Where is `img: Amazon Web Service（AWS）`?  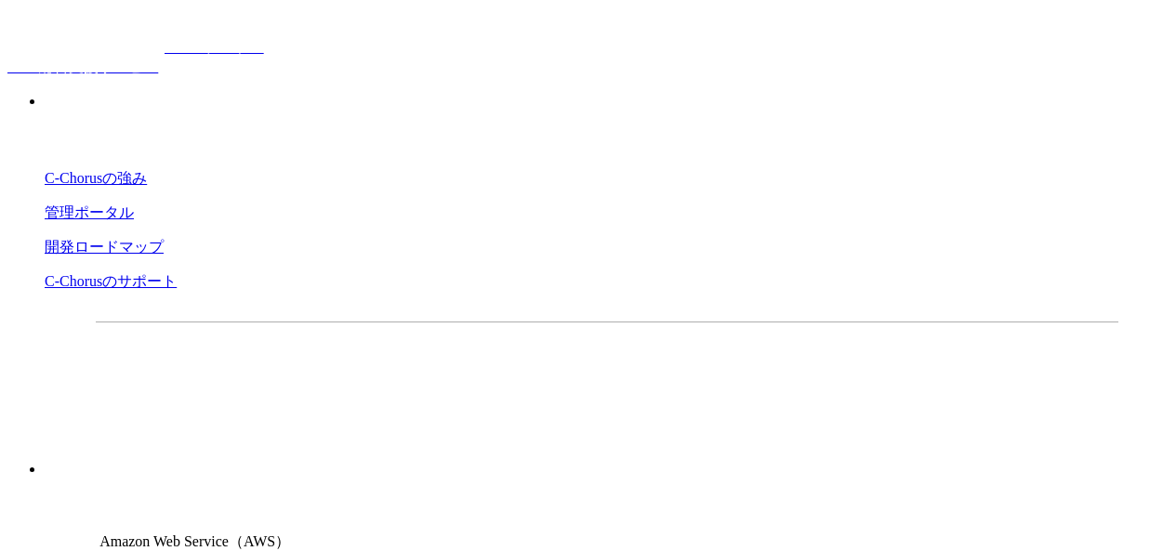 img: Amazon Web Service（AWS） is located at coordinates (71, 521).